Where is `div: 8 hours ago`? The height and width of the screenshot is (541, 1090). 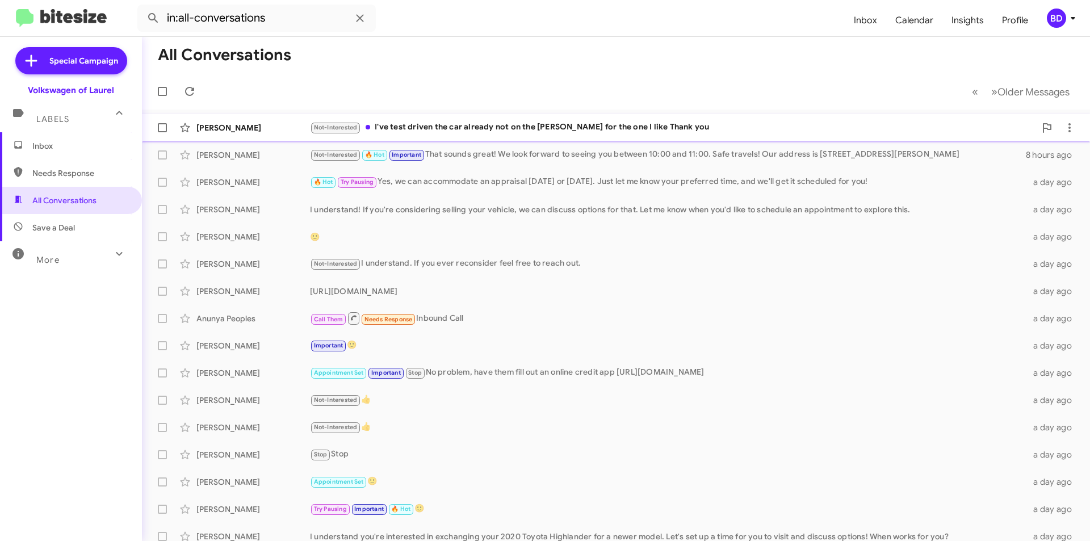
div: 8 hours ago is located at coordinates (1053, 155).